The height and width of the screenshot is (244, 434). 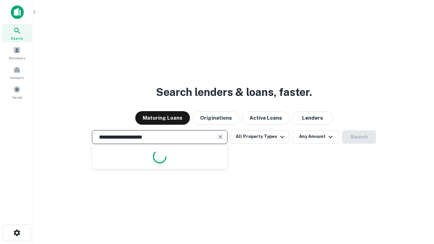 I want to click on div: Saved, so click(x=17, y=92).